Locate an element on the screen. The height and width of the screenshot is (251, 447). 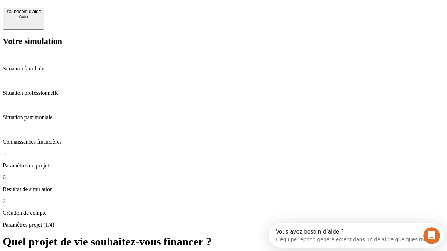
p: Situation professionnelle is located at coordinates (223, 93).